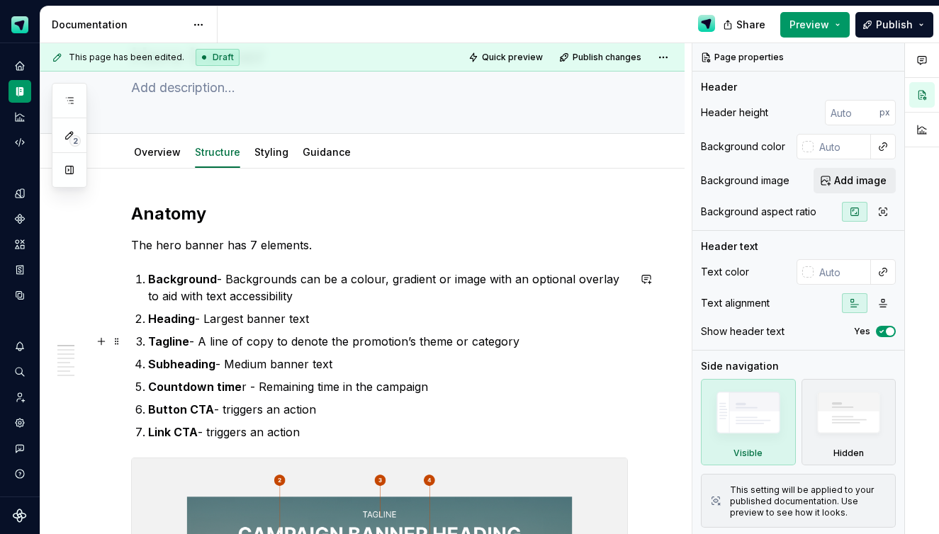 Image resolution: width=939 pixels, height=534 pixels. What do you see at coordinates (884, 113) in the screenshot?
I see `p: px` at bounding box center [884, 113].